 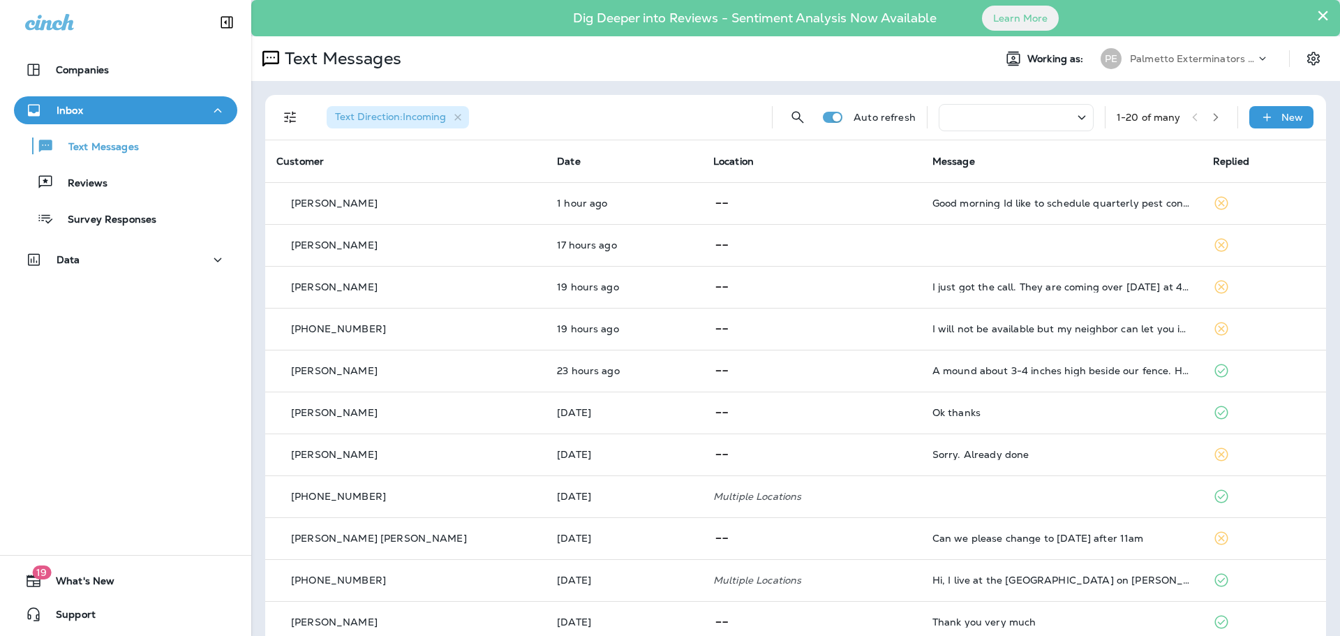 What do you see at coordinates (1193, 59) in the screenshot?
I see `p: Palmetto Exterminators LLC` at bounding box center [1193, 59].